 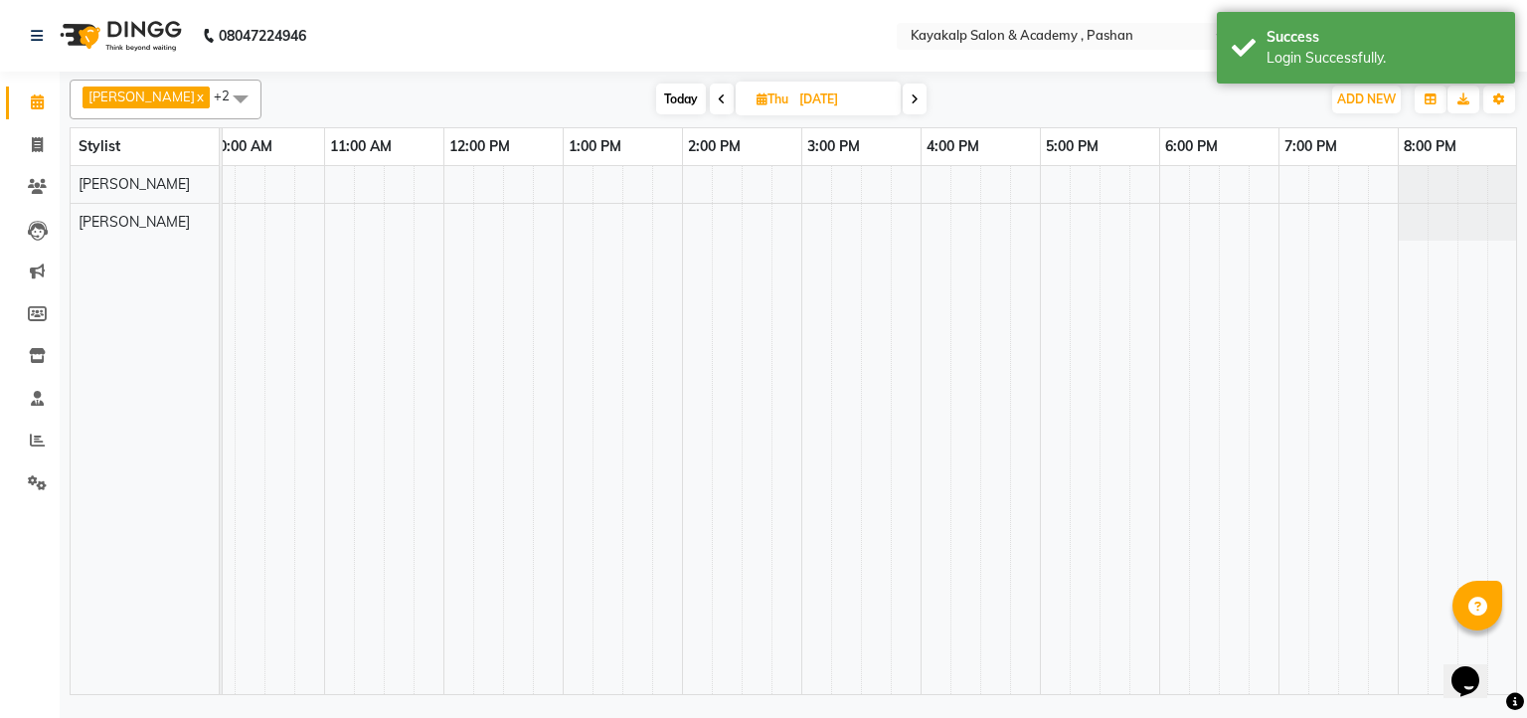 What do you see at coordinates (1383, 58) in the screenshot?
I see `div: Login Successfully.` at bounding box center [1383, 58].